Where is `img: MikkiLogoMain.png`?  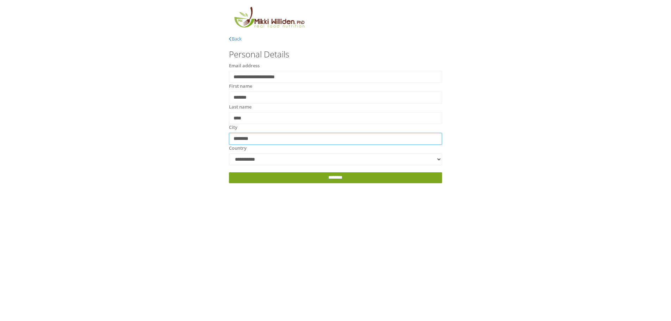
img: MikkiLogoMain.png is located at coordinates (269, 19).